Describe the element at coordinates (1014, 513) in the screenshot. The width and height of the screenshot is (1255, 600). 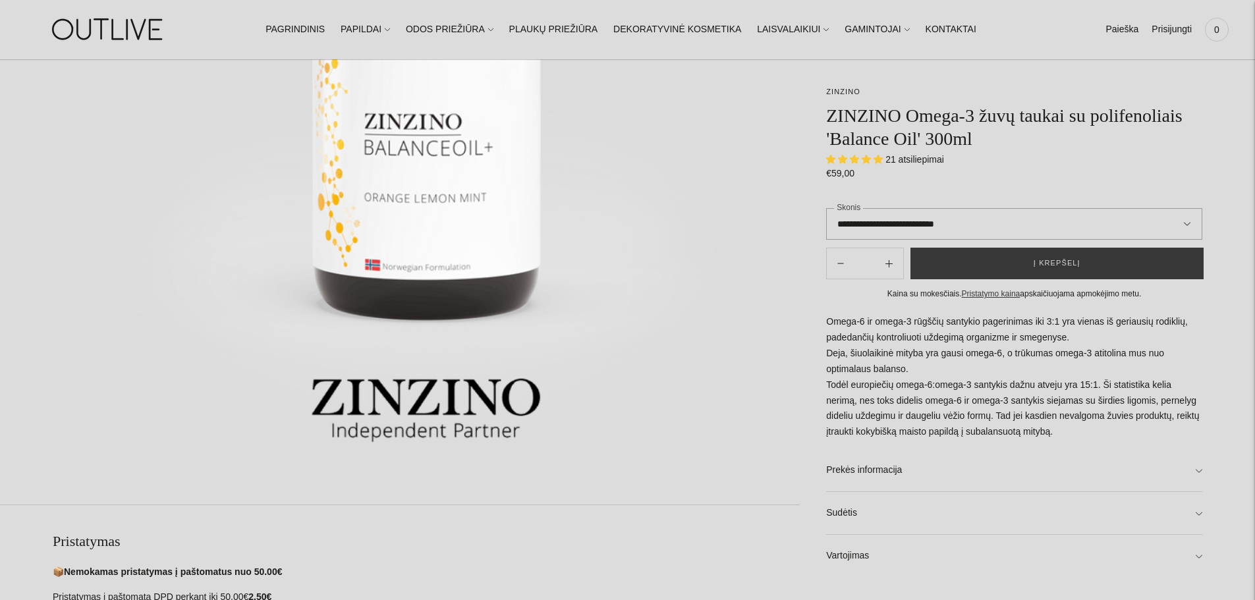
I see `a: Sudėtis` at that location.